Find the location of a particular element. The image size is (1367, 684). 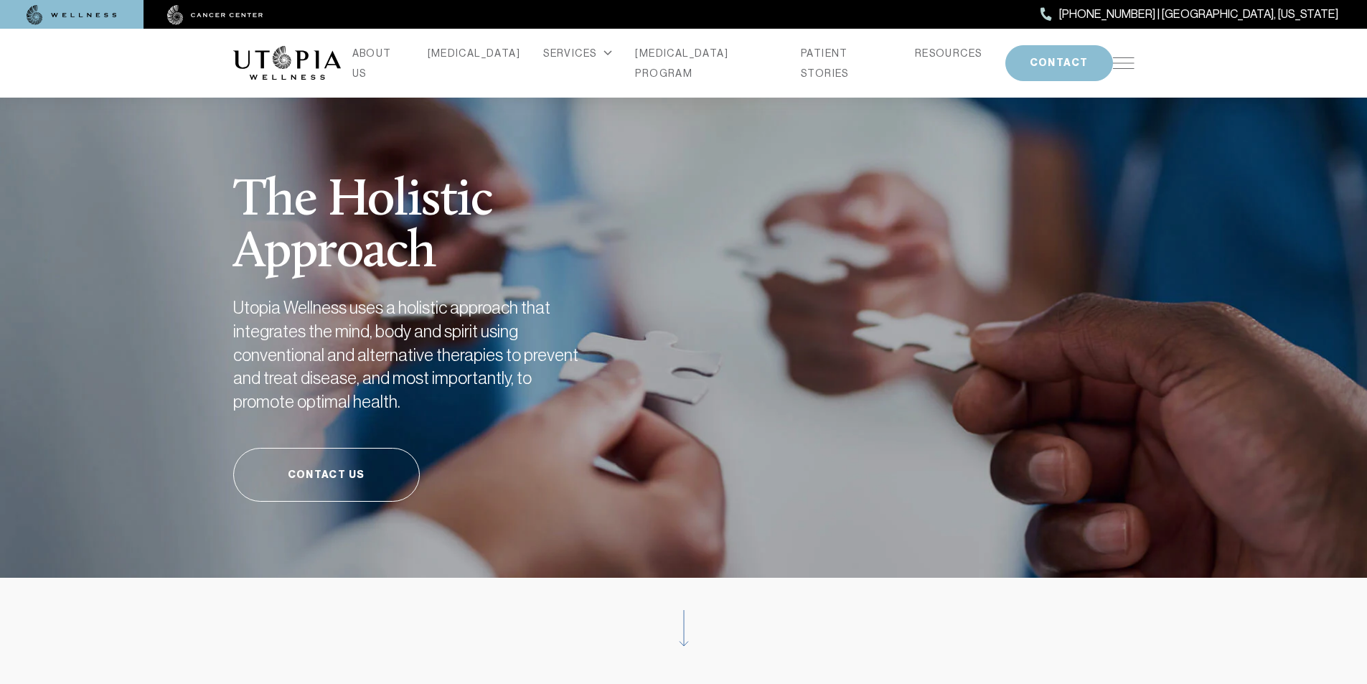

button: CONTACT is located at coordinates (1059, 63).